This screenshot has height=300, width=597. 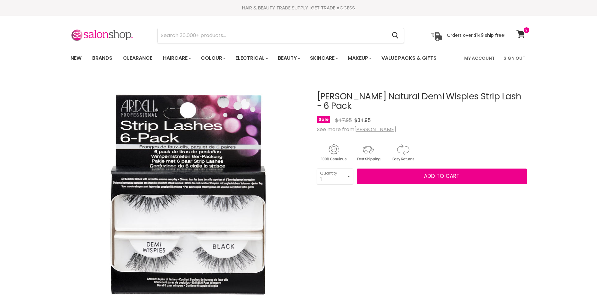 I want to click on a: Electrical, so click(x=251, y=58).